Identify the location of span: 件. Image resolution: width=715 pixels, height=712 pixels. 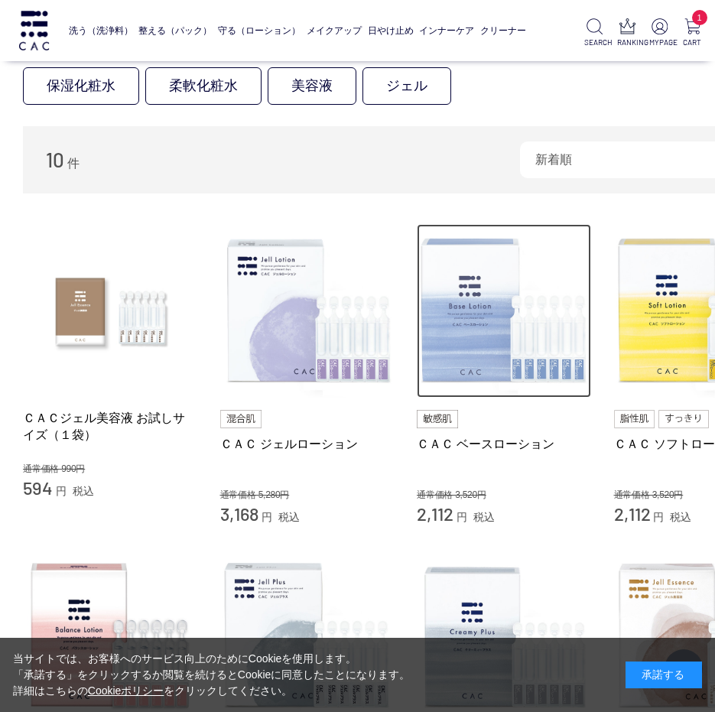
(73, 163).